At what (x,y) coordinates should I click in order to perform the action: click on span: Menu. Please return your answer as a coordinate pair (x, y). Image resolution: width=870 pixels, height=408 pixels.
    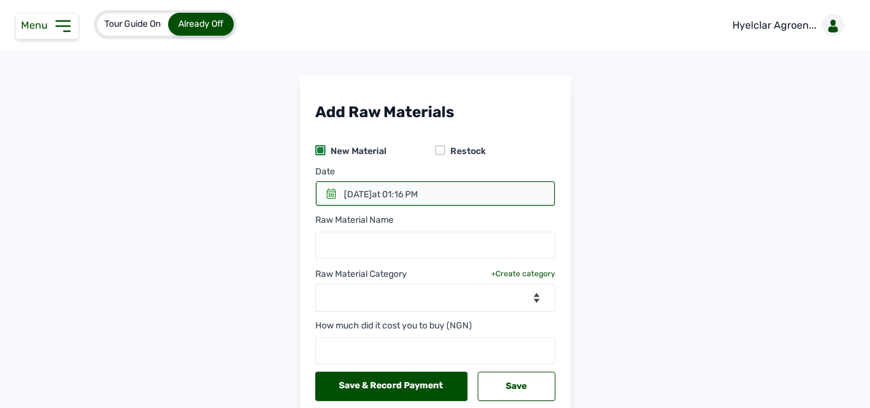
    Looking at the image, I should click on (37, 25).